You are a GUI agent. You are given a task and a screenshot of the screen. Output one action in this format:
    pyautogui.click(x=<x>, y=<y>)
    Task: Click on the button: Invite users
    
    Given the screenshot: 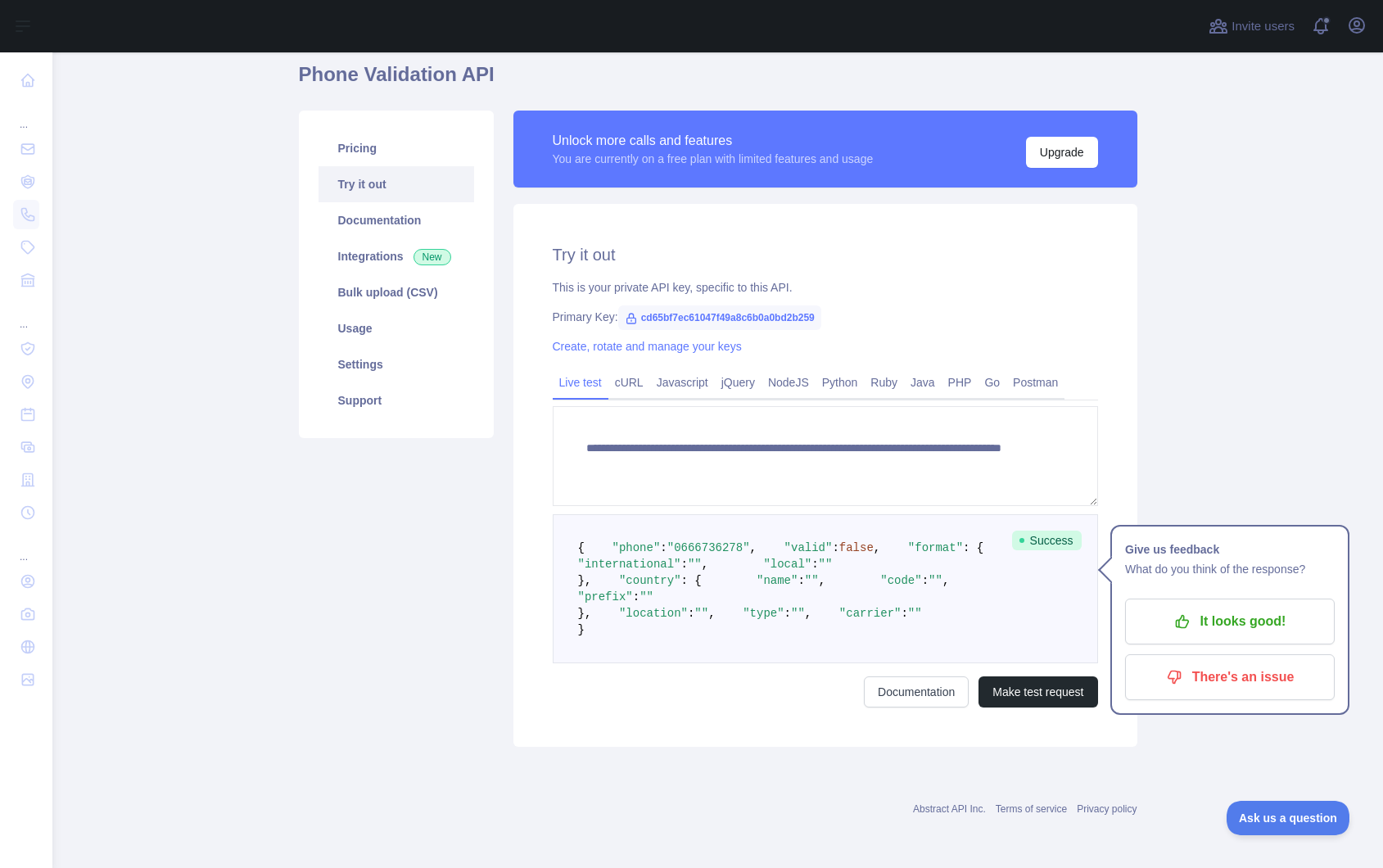 What is the action you would take?
    pyautogui.click(x=1251, y=26)
    